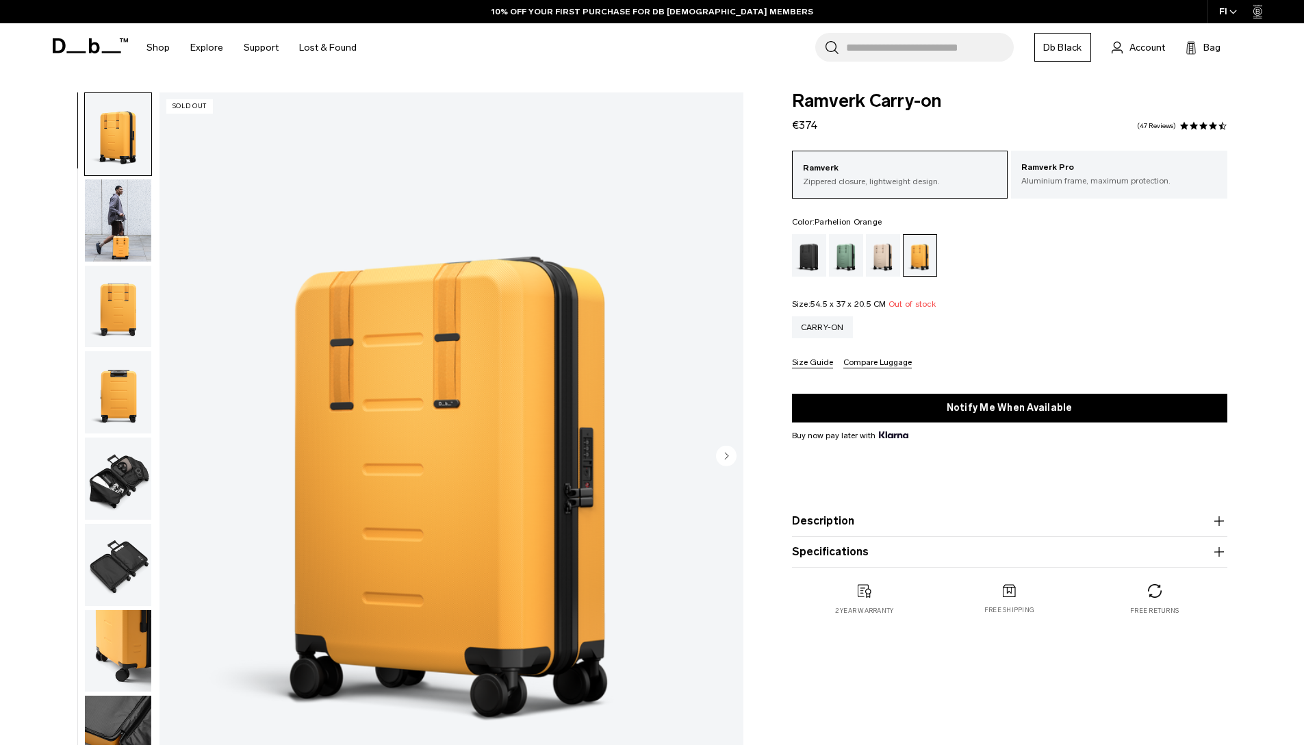 The width and height of the screenshot is (1304, 745). I want to click on a: Db Black, so click(1063, 47).